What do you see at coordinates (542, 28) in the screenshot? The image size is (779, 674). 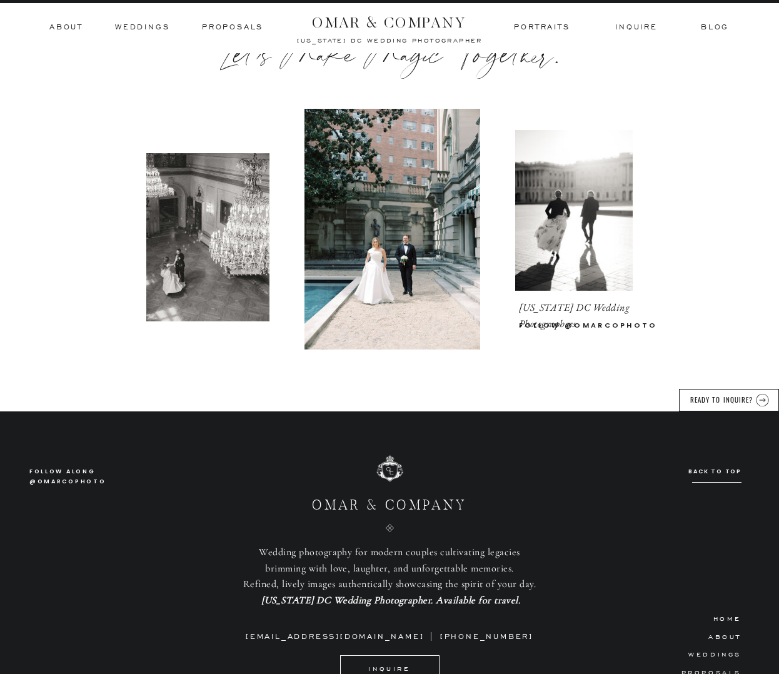 I see `a: Portraits` at bounding box center [542, 28].